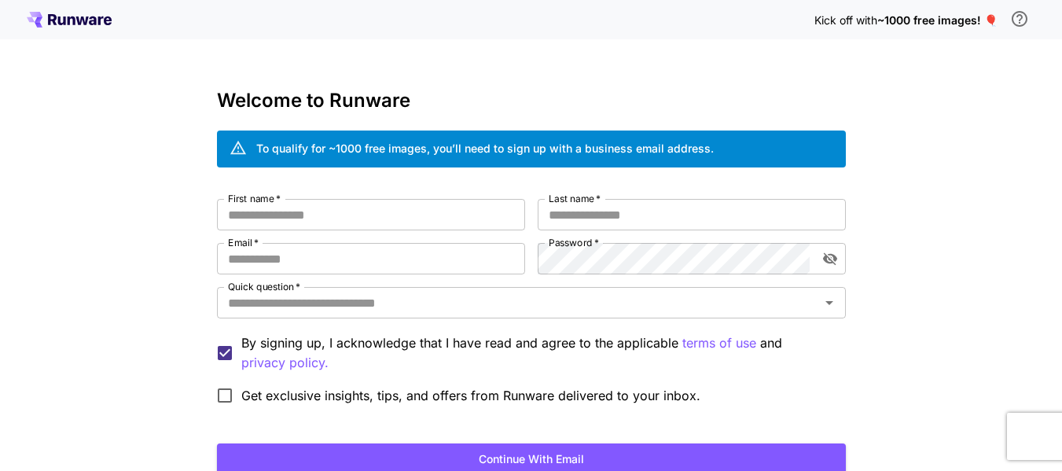 The height and width of the screenshot is (471, 1062). What do you see at coordinates (829, 303) in the screenshot?
I see `button: Open` at bounding box center [829, 303].